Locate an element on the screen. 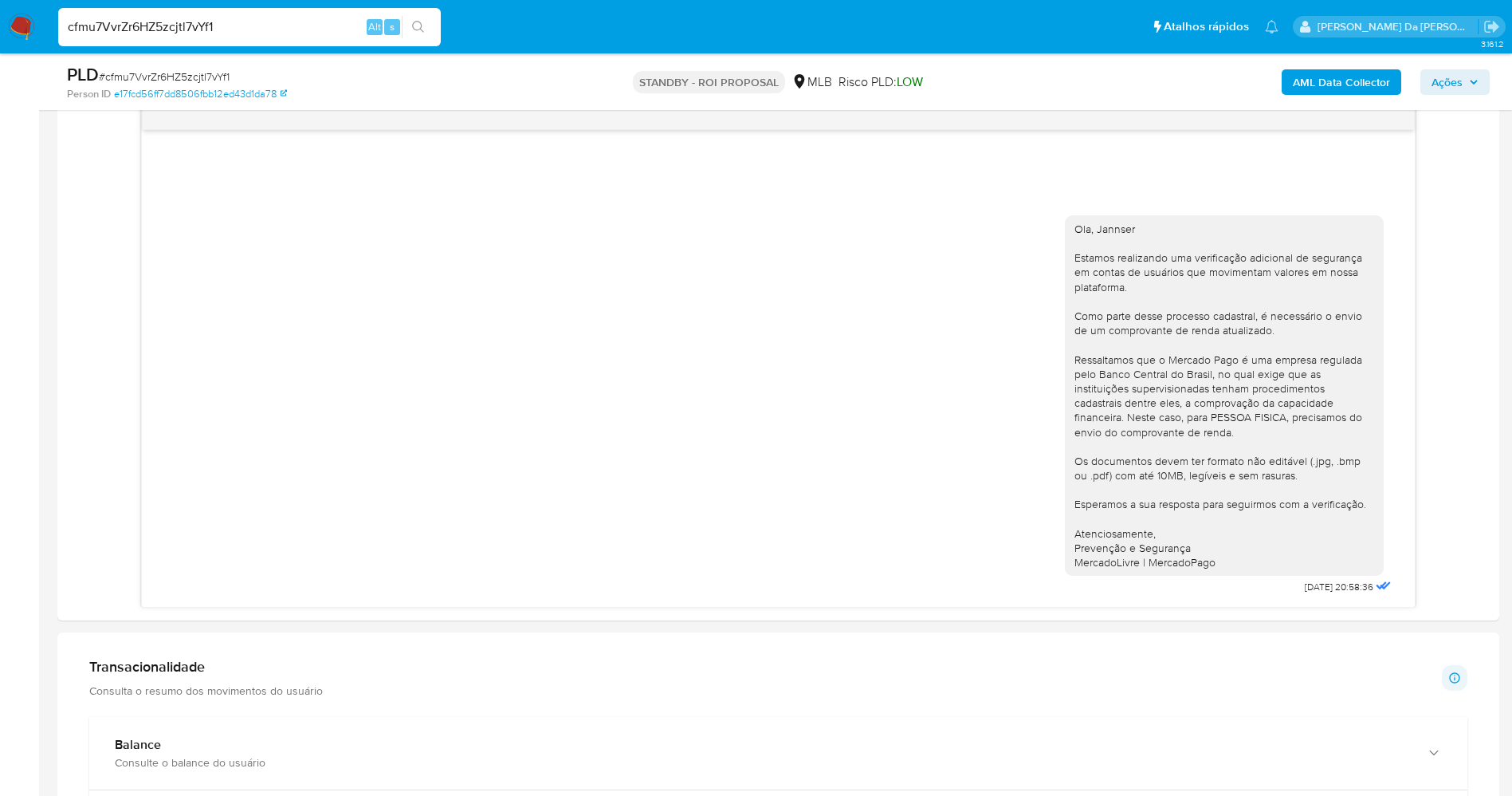 The height and width of the screenshot is (796, 1512). span: Atalhos rápidos is located at coordinates (1206, 27).